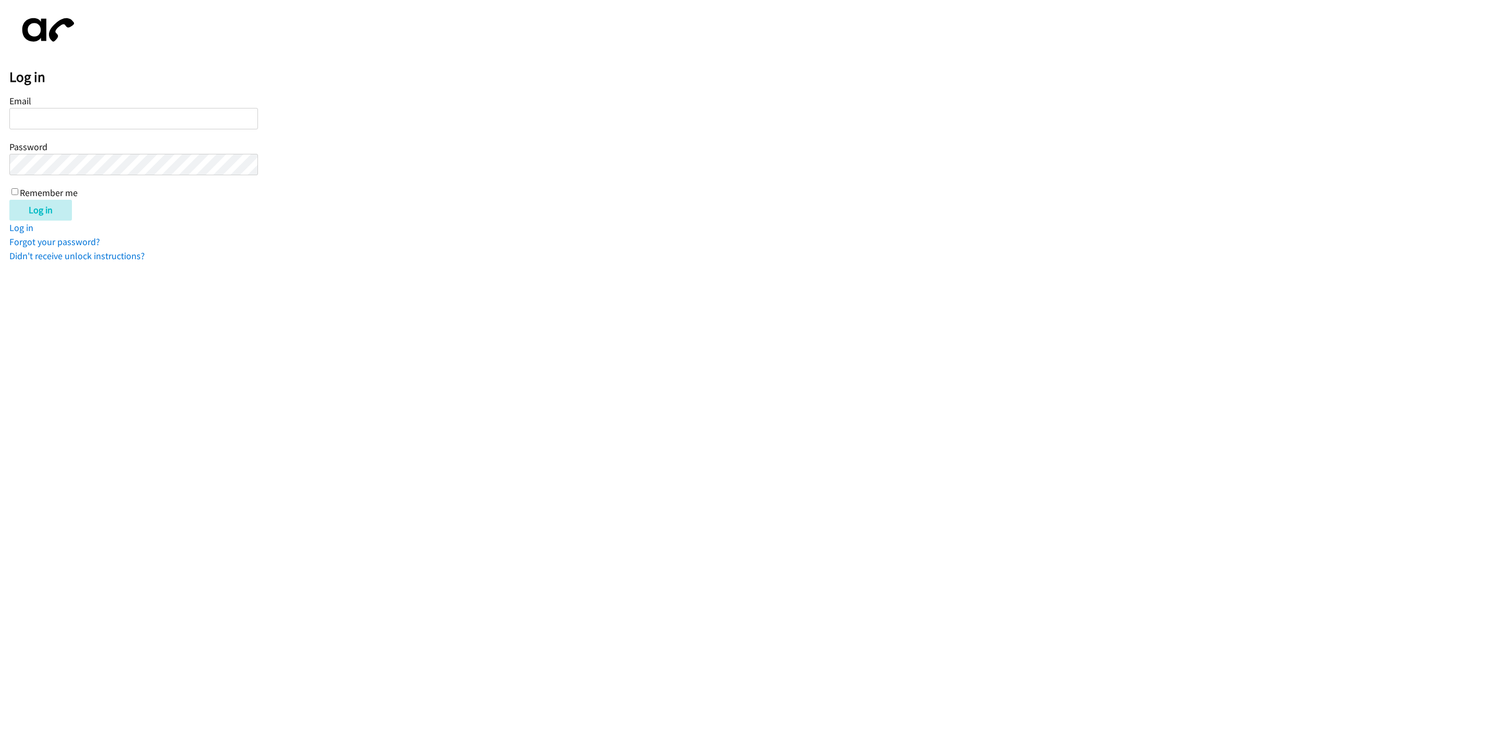  Describe the element at coordinates (21, 227) in the screenshot. I see `a: Log in` at that location.